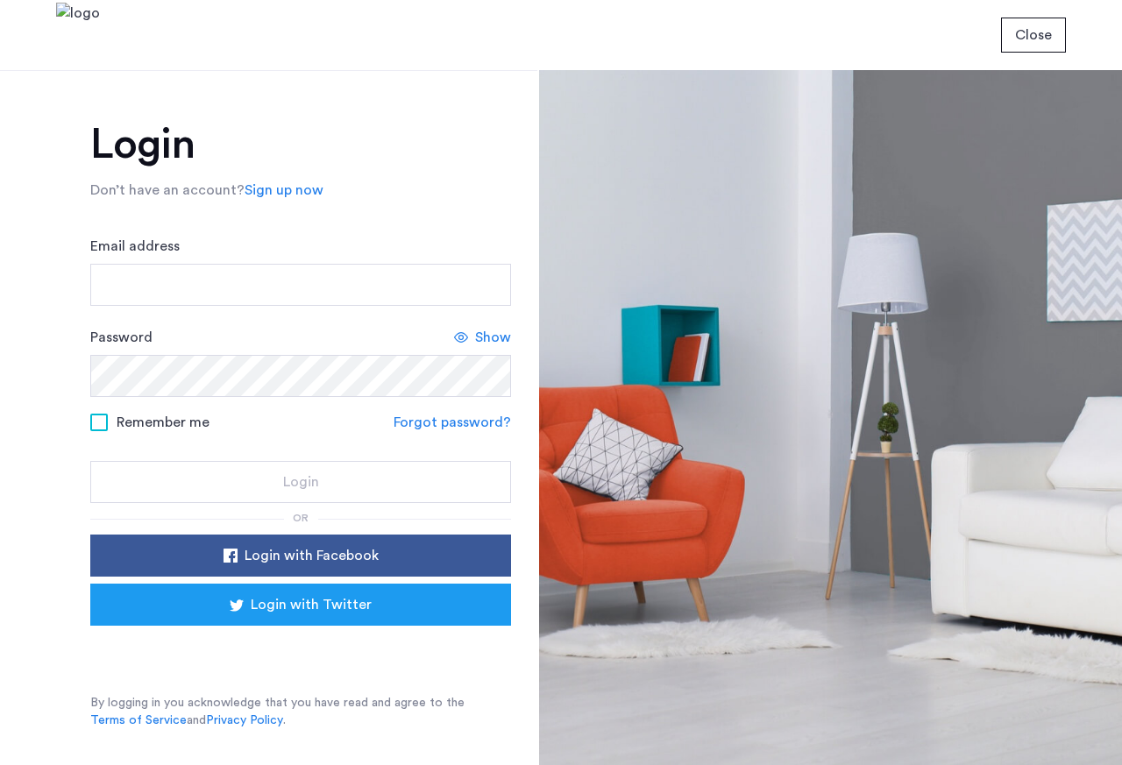  What do you see at coordinates (493, 337) in the screenshot?
I see `span: Show` at bounding box center [493, 337].